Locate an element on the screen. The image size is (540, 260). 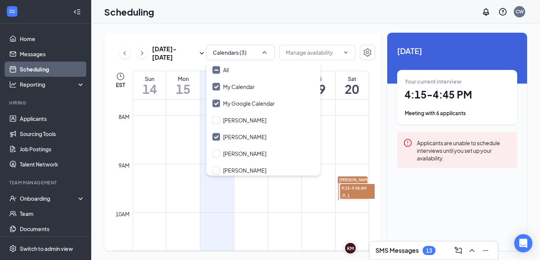
svg: Minimize is located at coordinates (486, 250).